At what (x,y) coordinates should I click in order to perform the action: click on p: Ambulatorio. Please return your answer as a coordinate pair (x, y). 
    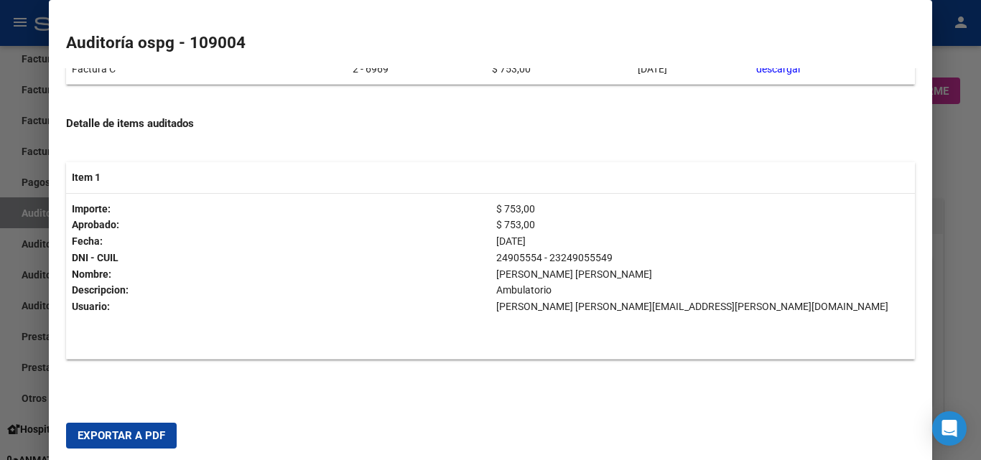
    Looking at the image, I should click on (702, 290).